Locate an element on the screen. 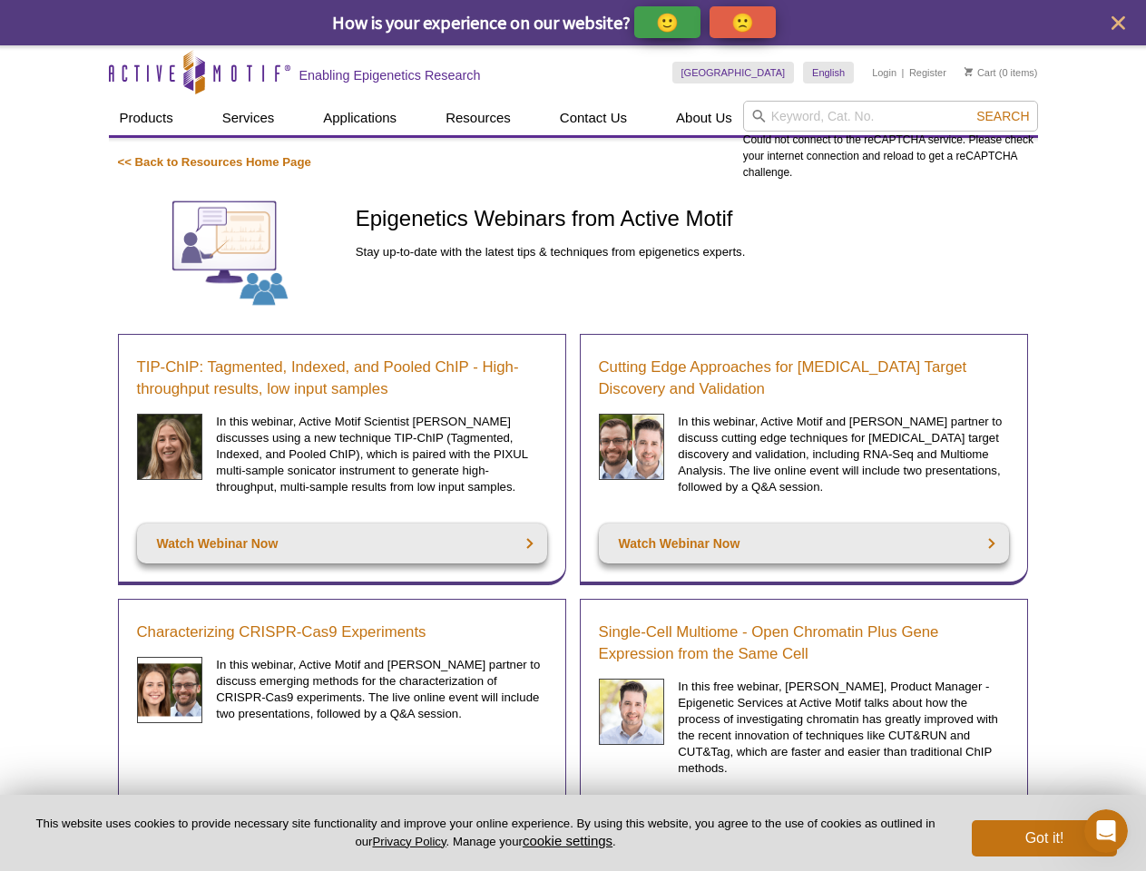 The height and width of the screenshot is (871, 1146). h1: Epigenetics Webinars from Active Motif is located at coordinates (692, 220).